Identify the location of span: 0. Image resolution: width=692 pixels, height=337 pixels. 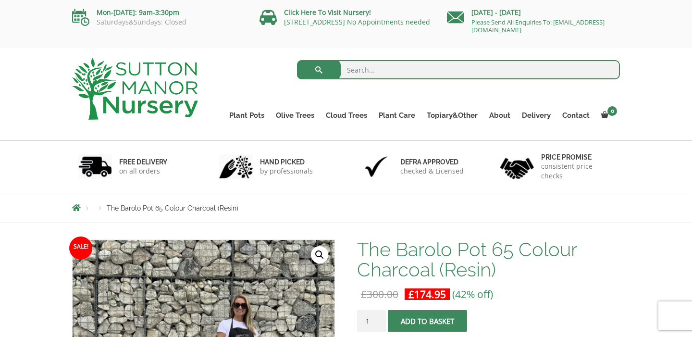
(612, 111).